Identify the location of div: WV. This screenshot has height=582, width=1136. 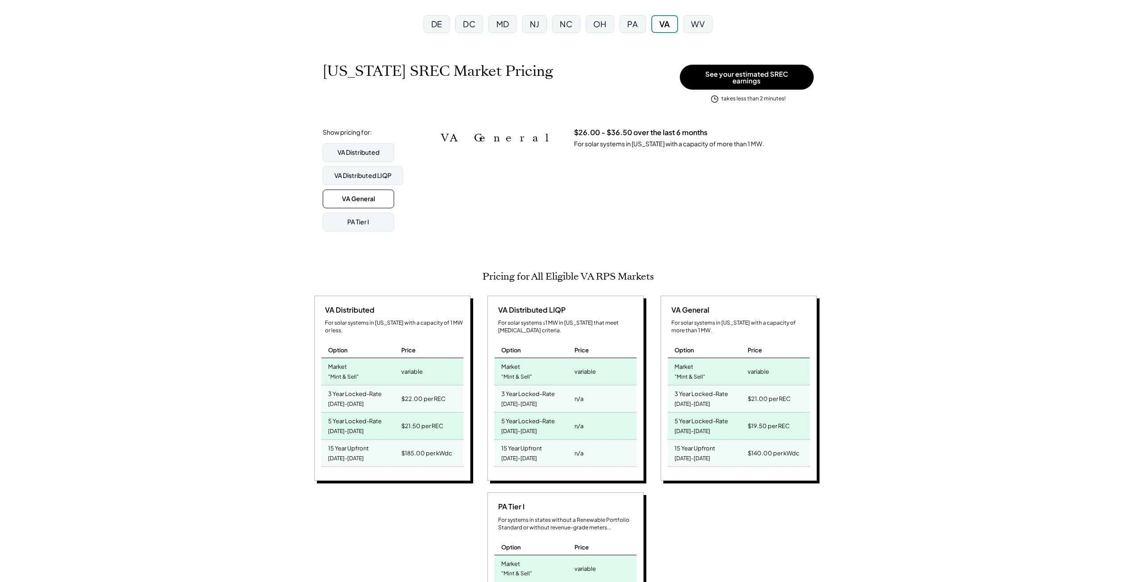
(698, 24).